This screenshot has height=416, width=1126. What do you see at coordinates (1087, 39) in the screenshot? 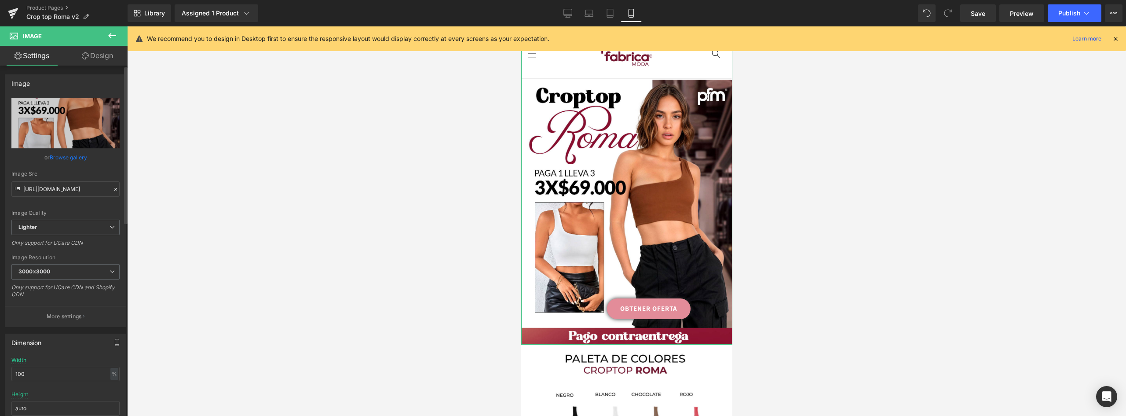
I see `a: Learn more` at bounding box center [1087, 39].